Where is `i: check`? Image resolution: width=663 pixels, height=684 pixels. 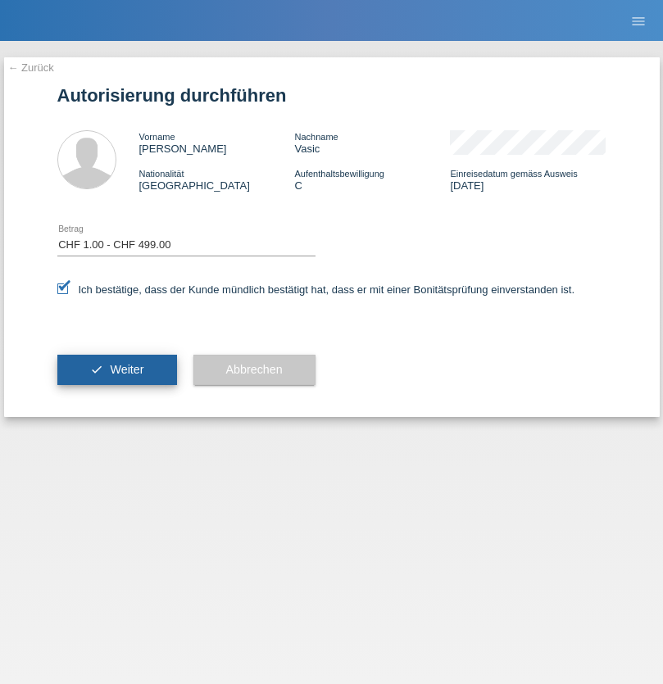 i: check is located at coordinates (97, 369).